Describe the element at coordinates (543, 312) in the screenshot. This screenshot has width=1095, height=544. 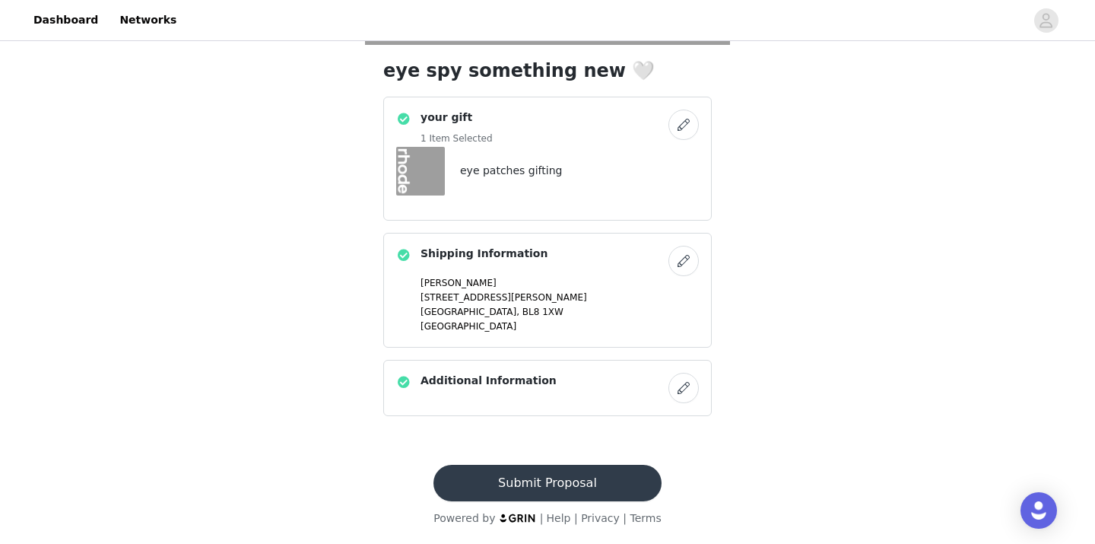
I see `span: BL8 1XW` at that location.